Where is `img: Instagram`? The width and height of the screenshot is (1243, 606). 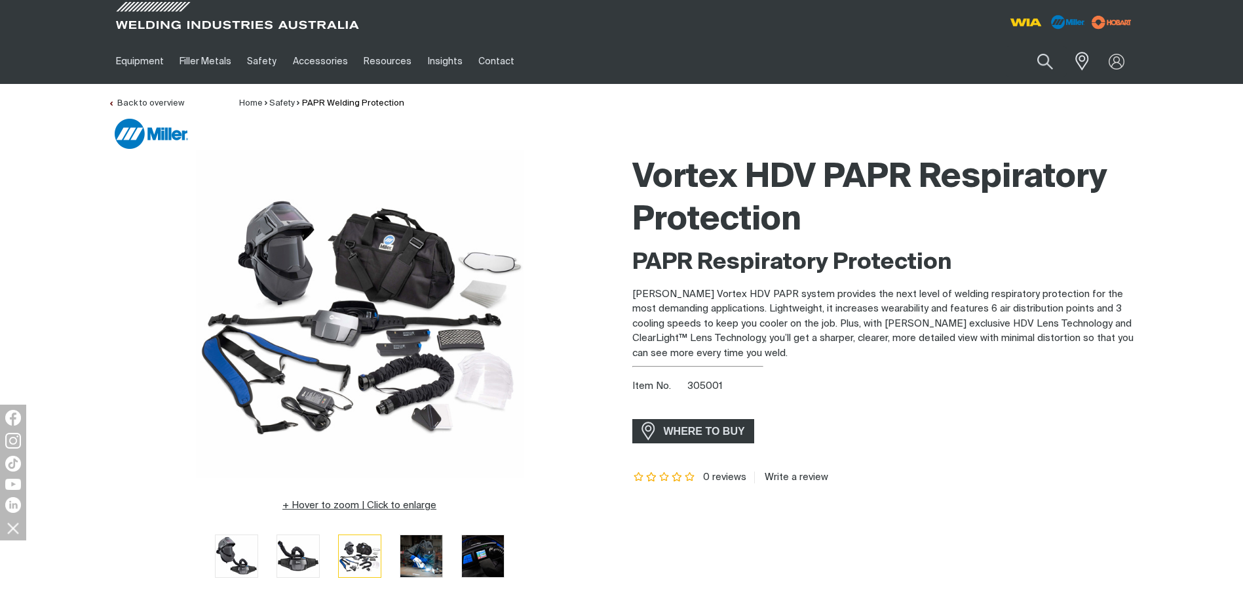 img: Instagram is located at coordinates (13, 440).